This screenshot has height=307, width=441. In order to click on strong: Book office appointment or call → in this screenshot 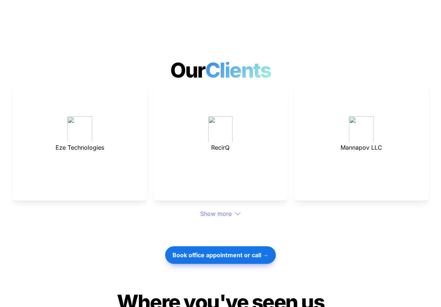, I will do `click(220, 255)`.